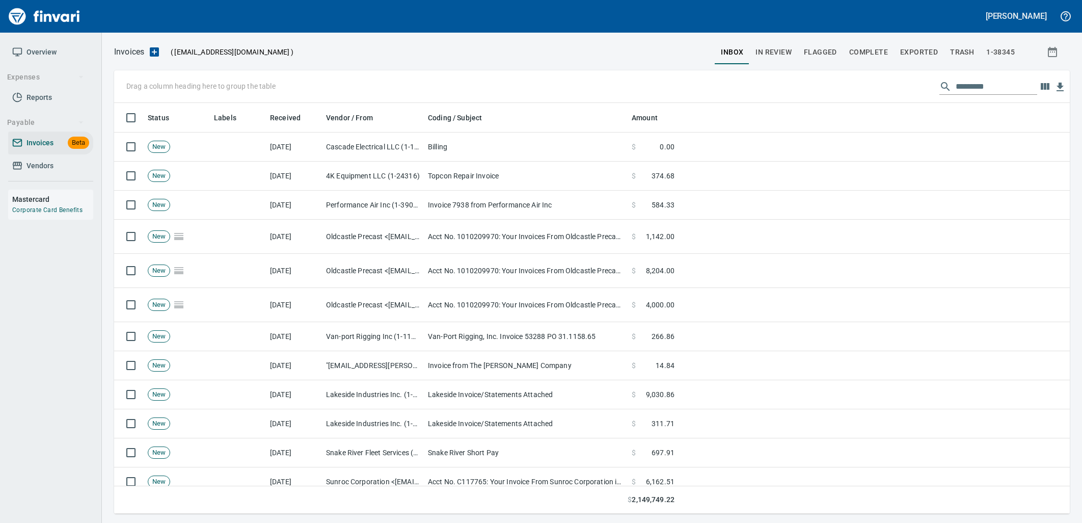 The width and height of the screenshot is (1082, 523). I want to click on span: 14.84, so click(665, 365).